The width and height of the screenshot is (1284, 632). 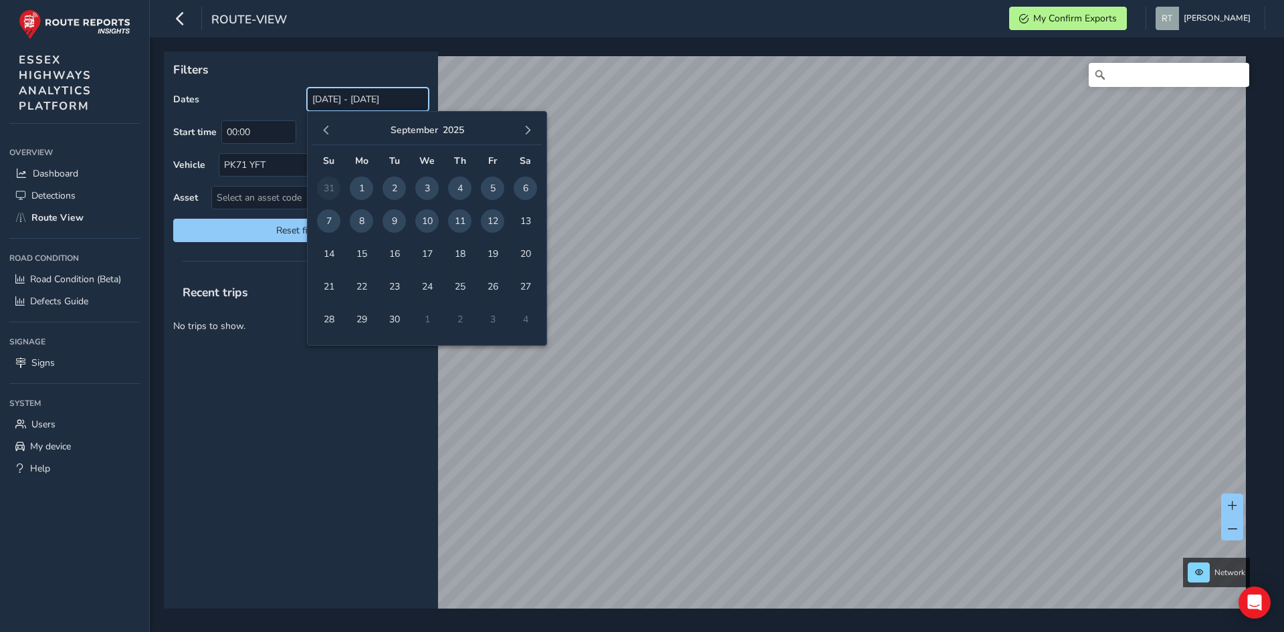 I want to click on a: Road Condition (Beta), so click(x=74, y=279).